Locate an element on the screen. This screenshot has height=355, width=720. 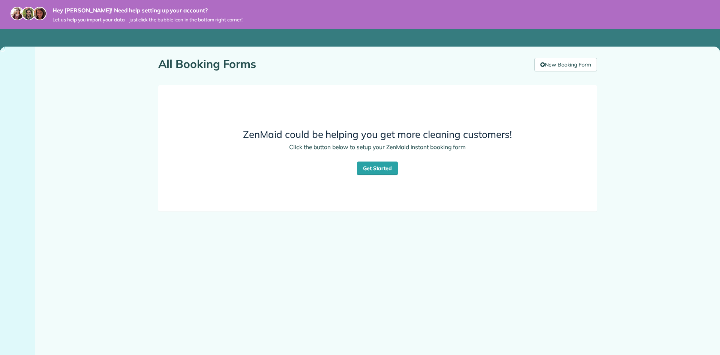
h3: ZenMaid could be helping you get more cleaning customers! is located at coordinates (378, 134).